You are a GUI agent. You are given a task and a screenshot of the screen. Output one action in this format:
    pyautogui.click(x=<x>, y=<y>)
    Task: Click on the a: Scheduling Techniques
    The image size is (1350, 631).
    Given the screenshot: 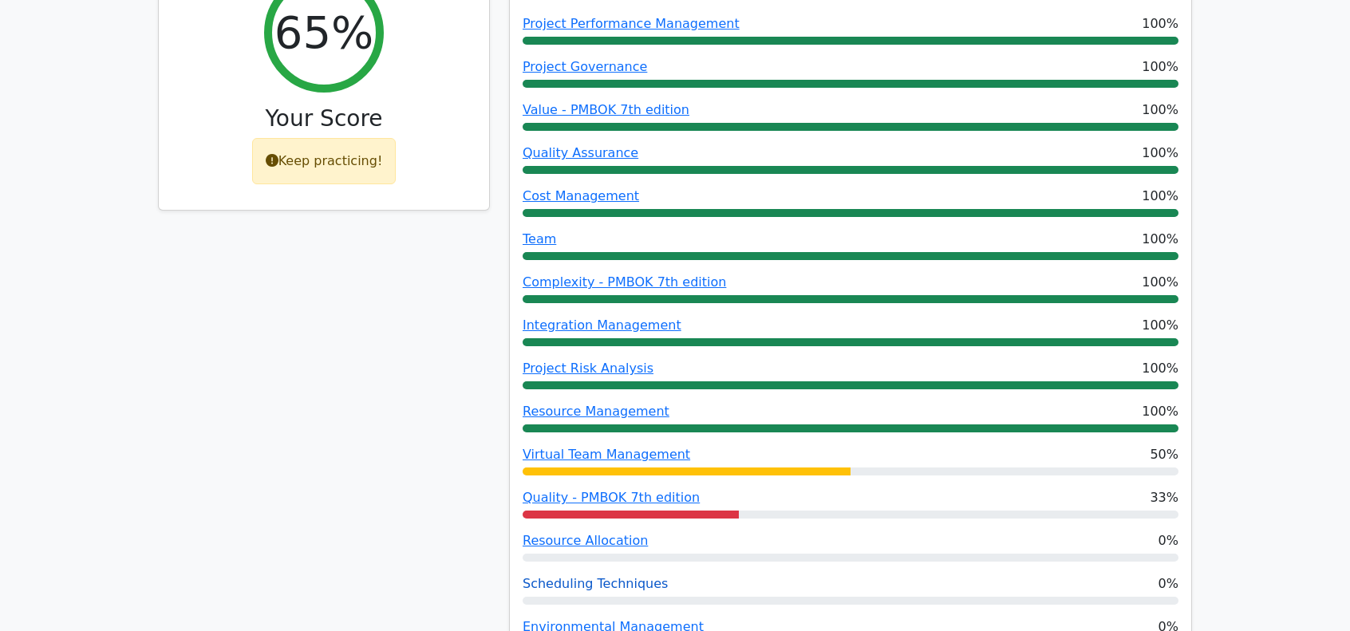 What is the action you would take?
    pyautogui.click(x=595, y=583)
    